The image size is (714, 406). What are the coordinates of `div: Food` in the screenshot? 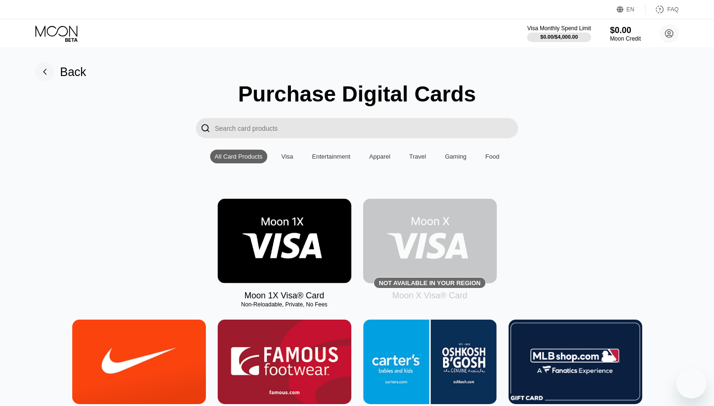 It's located at (493, 156).